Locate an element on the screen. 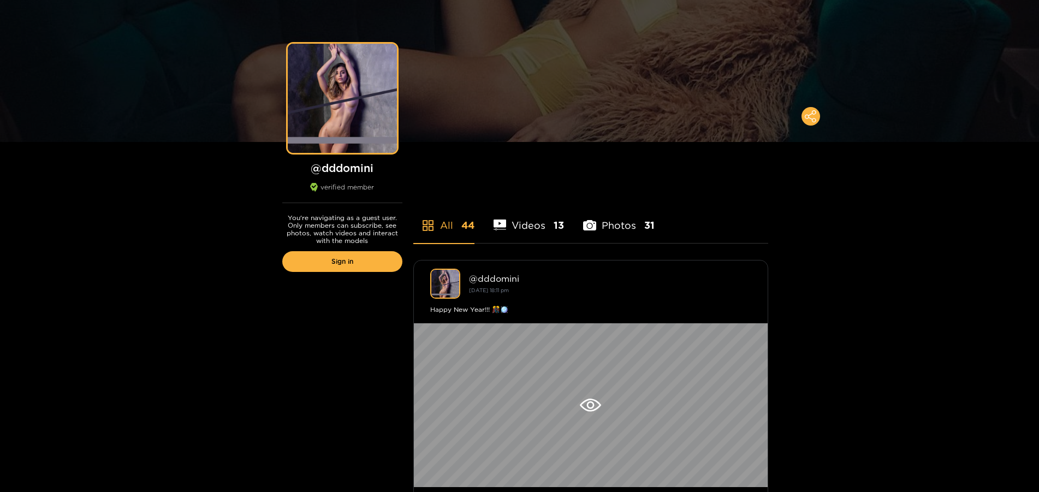  div: verified member is located at coordinates (342, 193).